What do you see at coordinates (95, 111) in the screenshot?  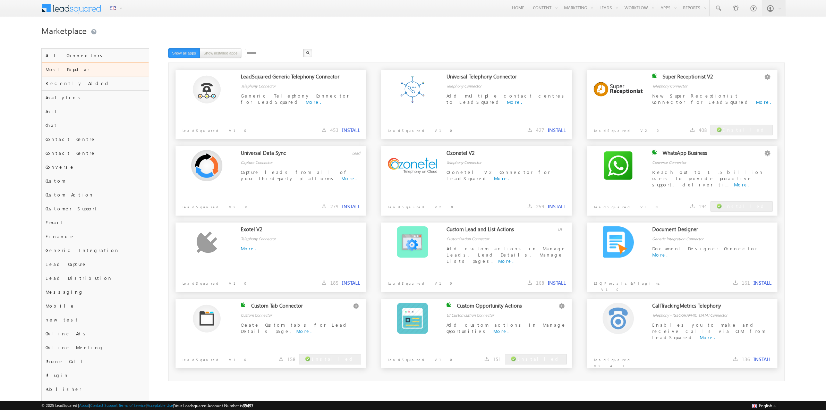 I see `div: Anil` at bounding box center [95, 111].